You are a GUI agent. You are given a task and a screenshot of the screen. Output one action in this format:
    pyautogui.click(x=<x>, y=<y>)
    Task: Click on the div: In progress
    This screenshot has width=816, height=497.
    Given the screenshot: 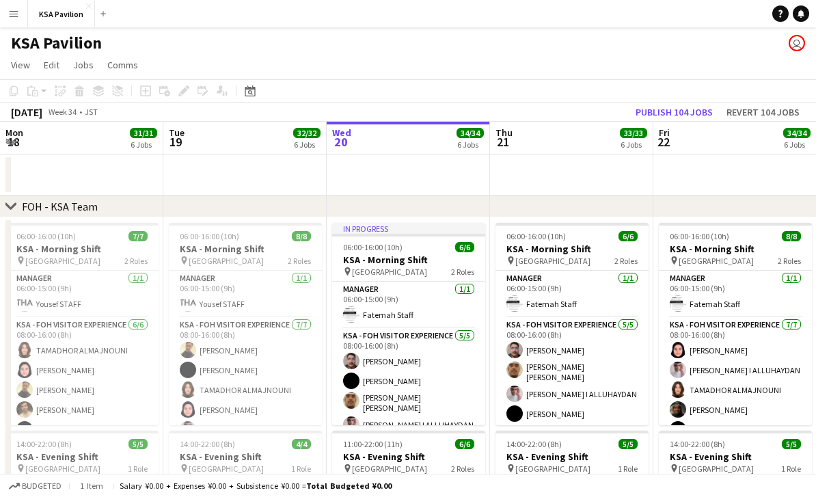 What is the action you would take?
    pyautogui.click(x=409, y=228)
    